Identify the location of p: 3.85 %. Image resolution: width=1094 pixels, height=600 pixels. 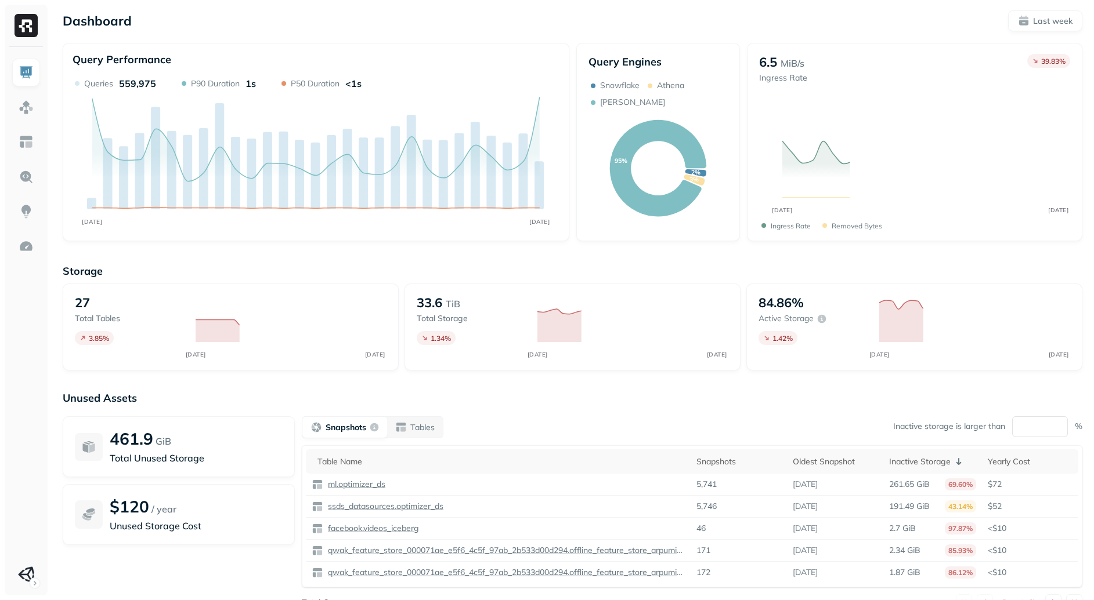
(99, 338).